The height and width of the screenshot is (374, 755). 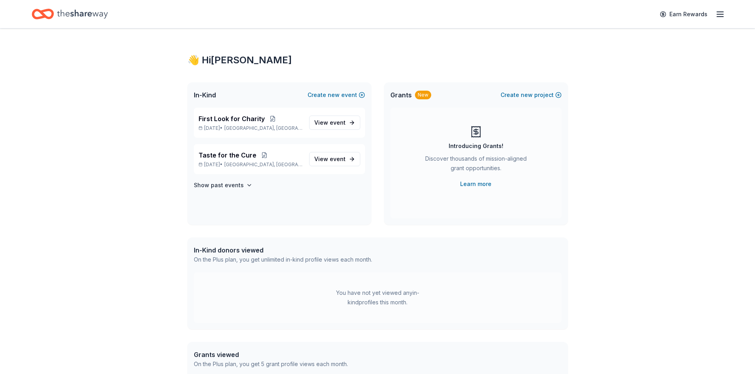 What do you see at coordinates (231, 119) in the screenshot?
I see `span: First Look for Charity` at bounding box center [231, 119].